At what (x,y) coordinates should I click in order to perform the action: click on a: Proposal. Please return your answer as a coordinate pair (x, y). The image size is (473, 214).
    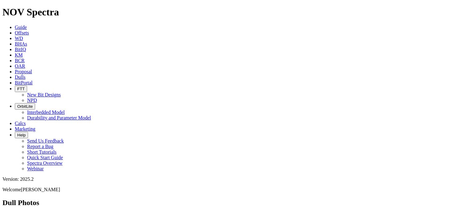
    Looking at the image, I should click on (23, 71).